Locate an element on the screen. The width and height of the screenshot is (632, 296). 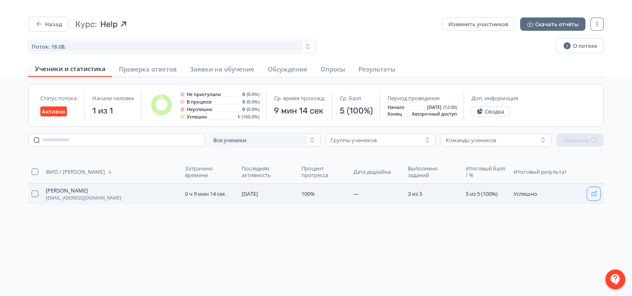
span: Начали человек is located at coordinates (113, 98).